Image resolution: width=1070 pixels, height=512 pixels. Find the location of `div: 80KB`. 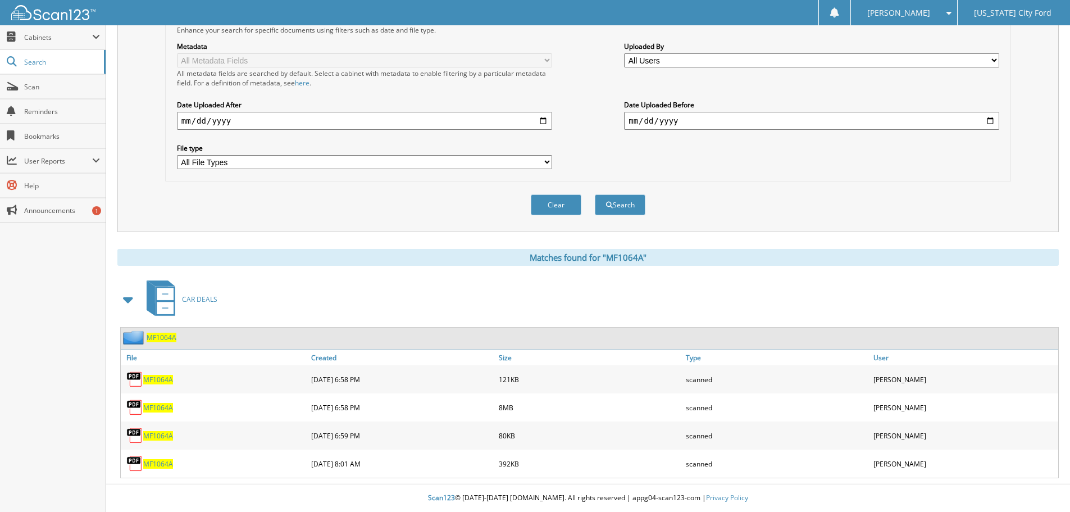

div: 80KB is located at coordinates (590, 435).